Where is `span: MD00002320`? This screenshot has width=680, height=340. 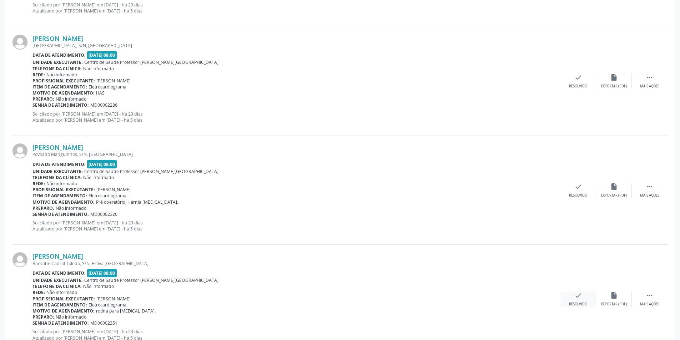 span: MD00002320 is located at coordinates (104, 214).